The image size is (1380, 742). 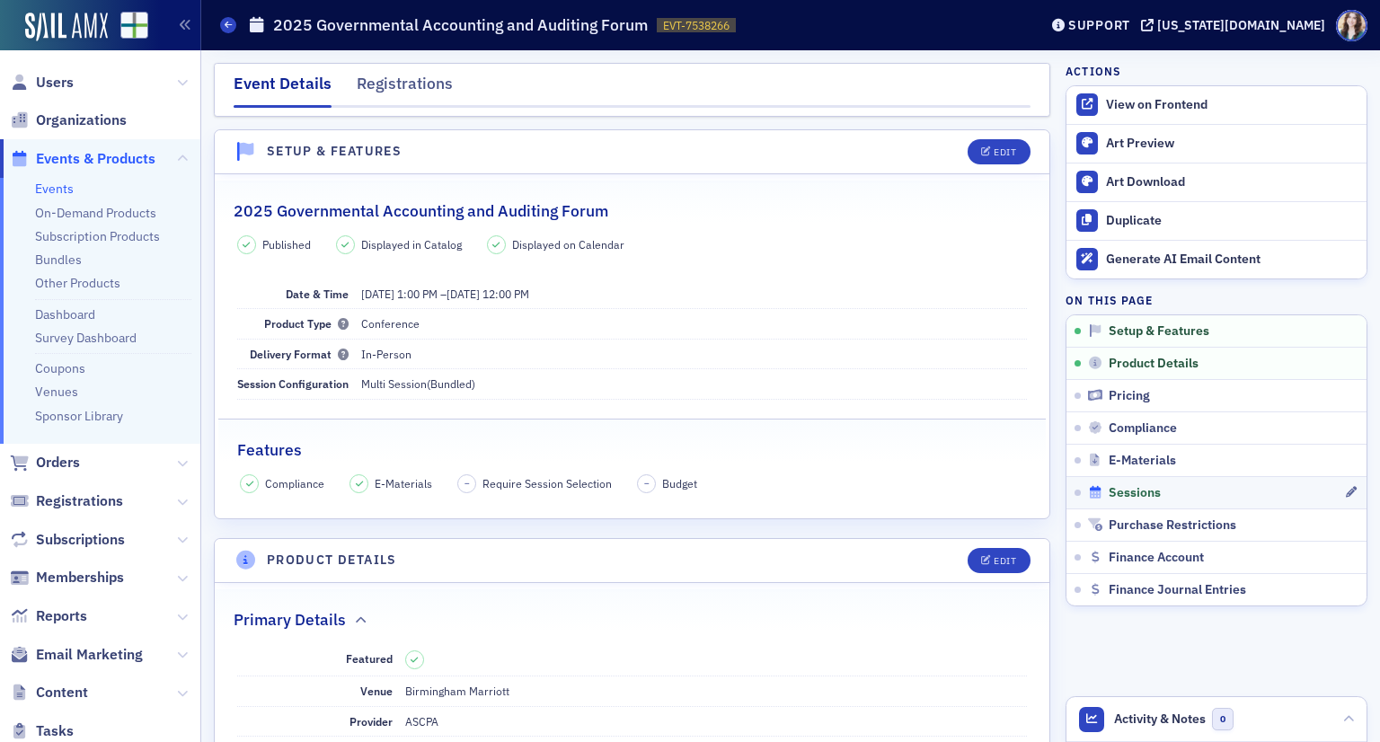 I want to click on span: Venue, so click(x=376, y=691).